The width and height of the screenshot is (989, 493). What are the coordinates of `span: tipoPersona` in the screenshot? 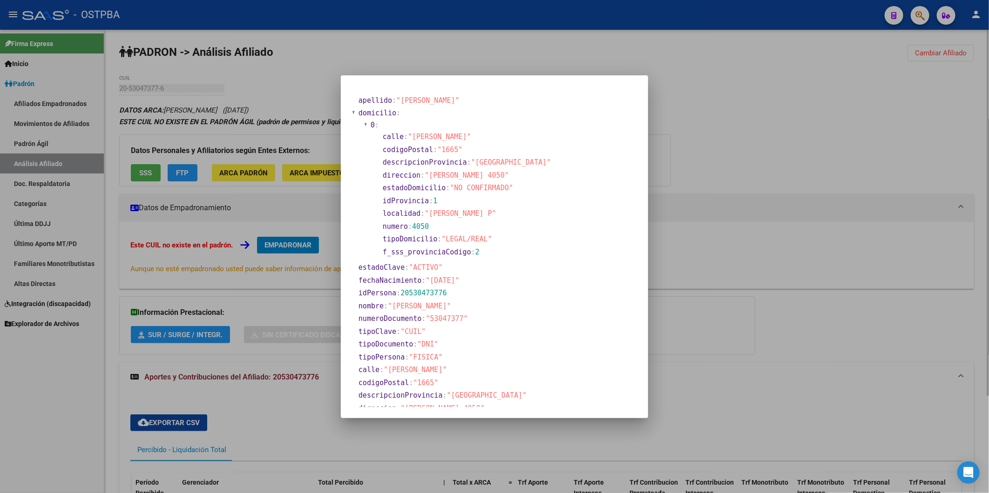 It's located at (381, 358).